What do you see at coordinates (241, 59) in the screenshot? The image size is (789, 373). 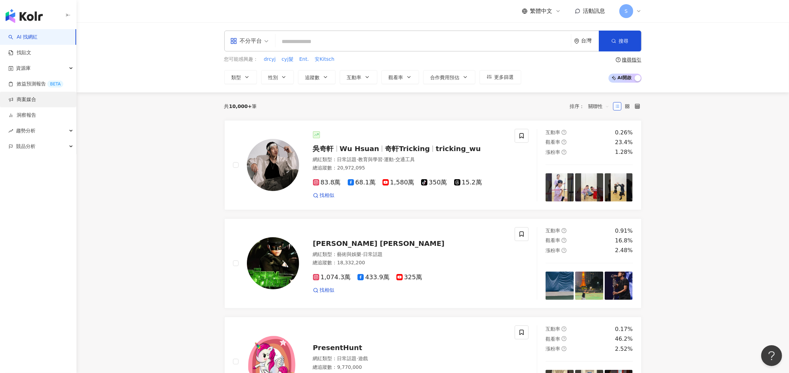 I see `span: 您可能感興趣：` at bounding box center [241, 59].